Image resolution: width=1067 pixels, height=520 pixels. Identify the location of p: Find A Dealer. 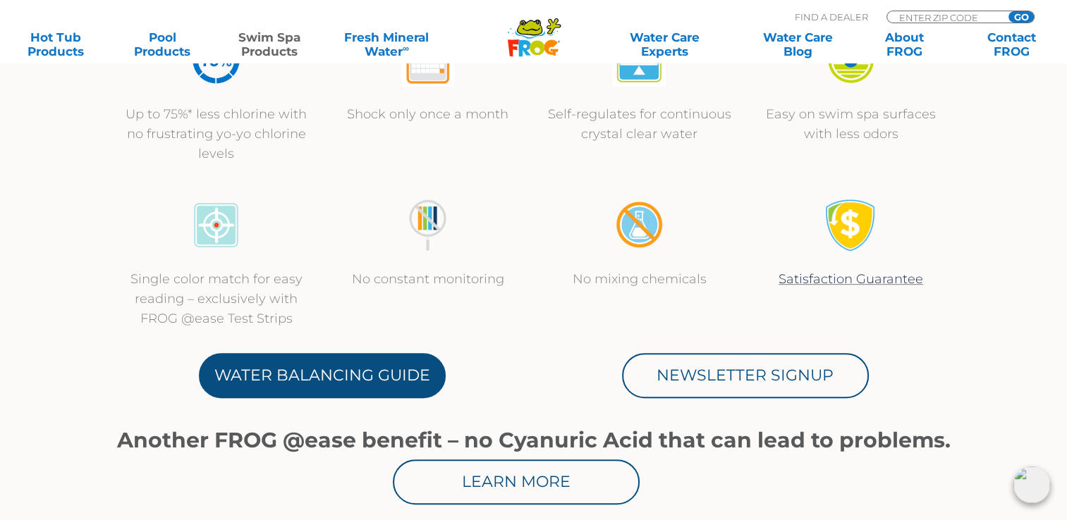
(831, 17).